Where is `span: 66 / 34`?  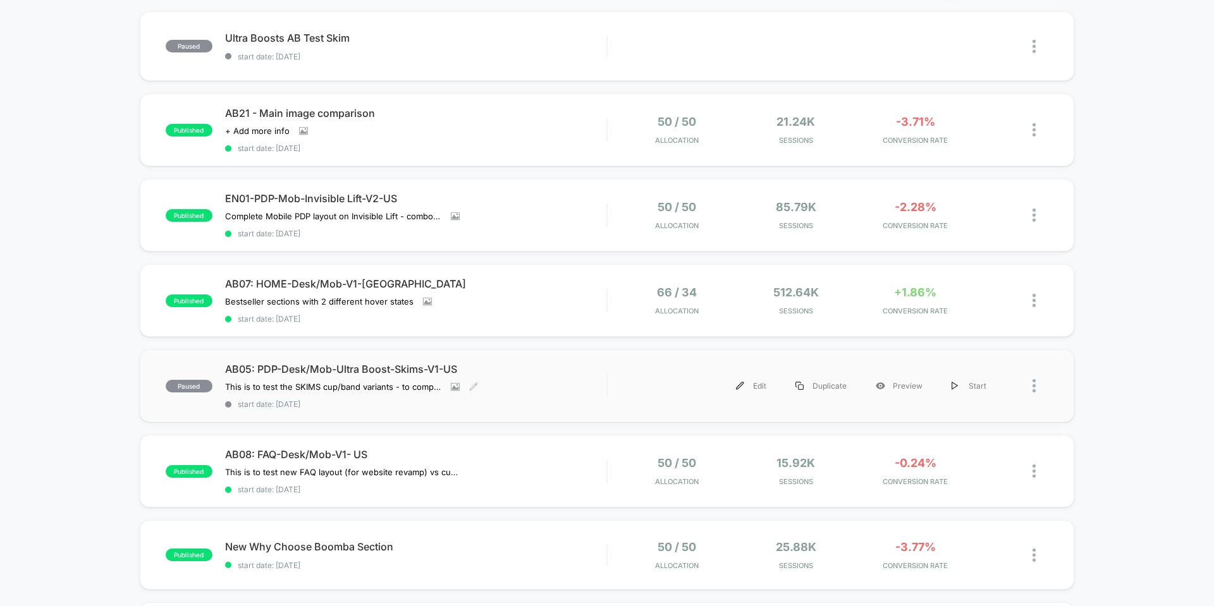
span: 66 / 34 is located at coordinates (676, 292).